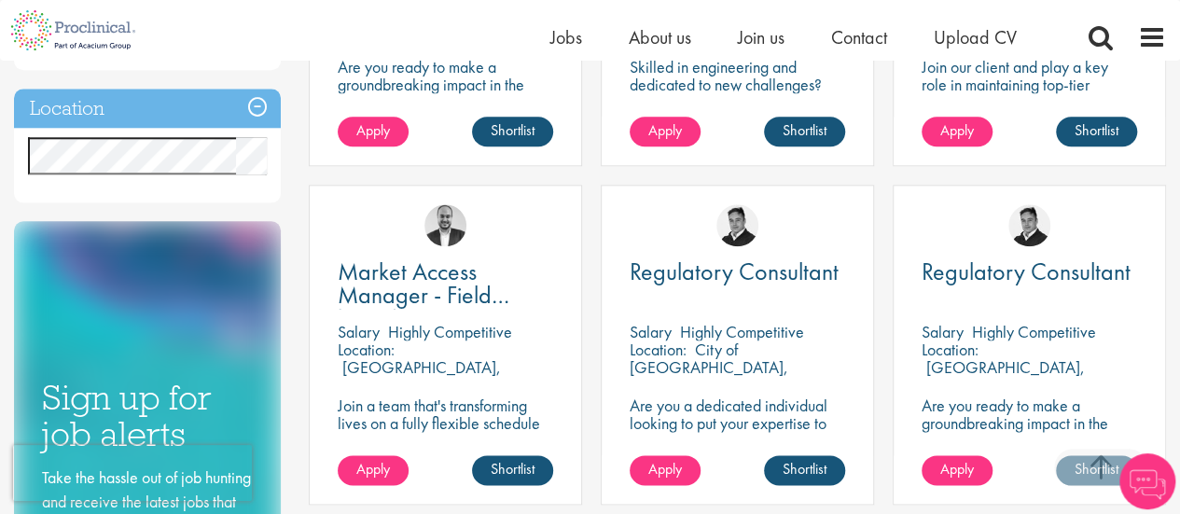 Image resolution: width=1180 pixels, height=514 pixels. What do you see at coordinates (445, 432) in the screenshot?
I see `p: Join a team that's transforming lives on a fully flexible schedule with this Market Access Manage...` at bounding box center [445, 432].